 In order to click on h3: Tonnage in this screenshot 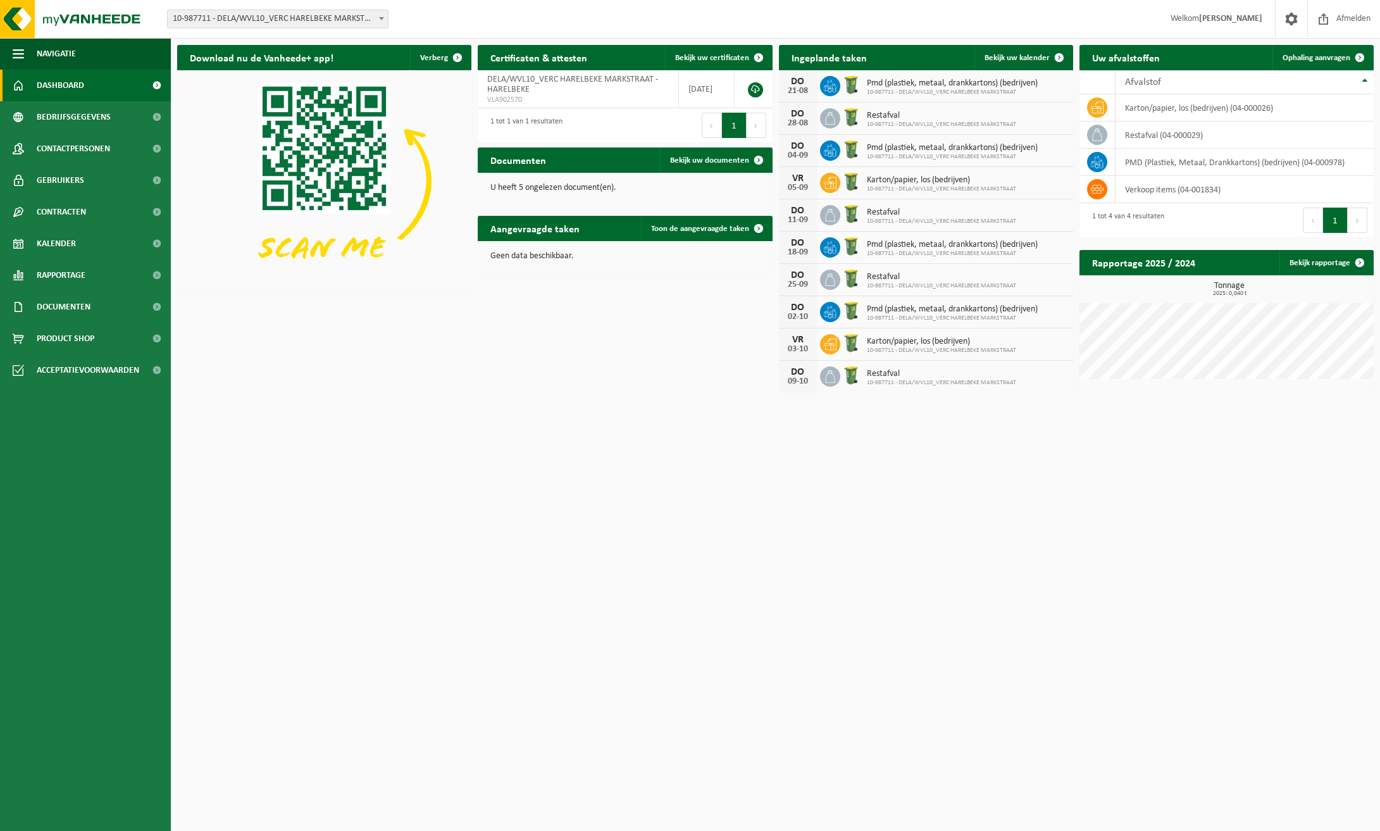, I will do `click(1229, 289)`.